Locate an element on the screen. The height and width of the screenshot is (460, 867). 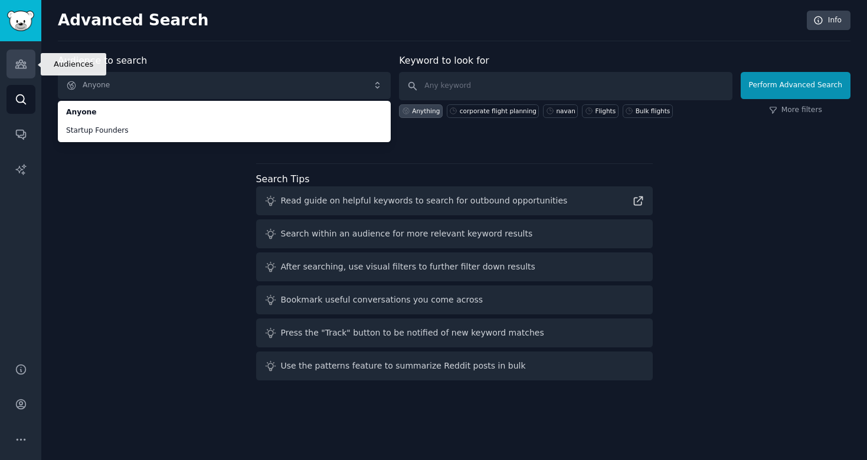
label: Search Tips is located at coordinates (283, 179).